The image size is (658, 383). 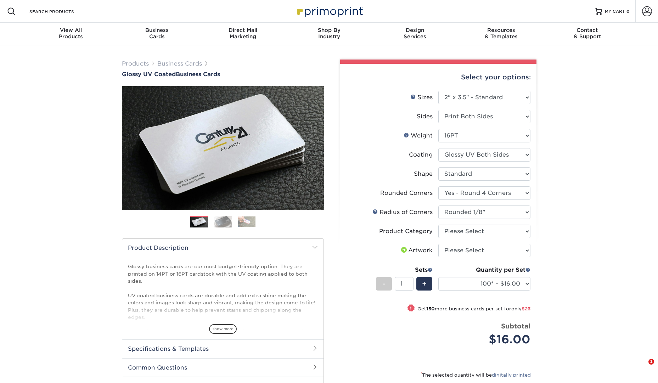 What do you see at coordinates (415, 34) in the screenshot?
I see `a: DesignServices` at bounding box center [415, 34].